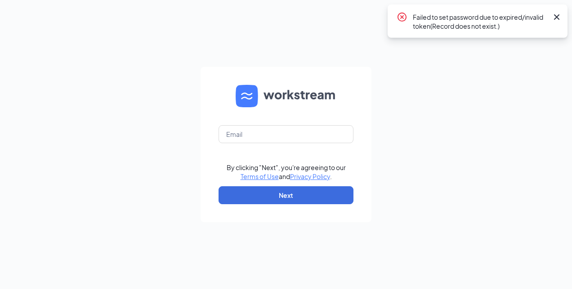 The image size is (572, 289). What do you see at coordinates (286, 96) in the screenshot?
I see `img: WS logo and Workstream text` at bounding box center [286, 96].